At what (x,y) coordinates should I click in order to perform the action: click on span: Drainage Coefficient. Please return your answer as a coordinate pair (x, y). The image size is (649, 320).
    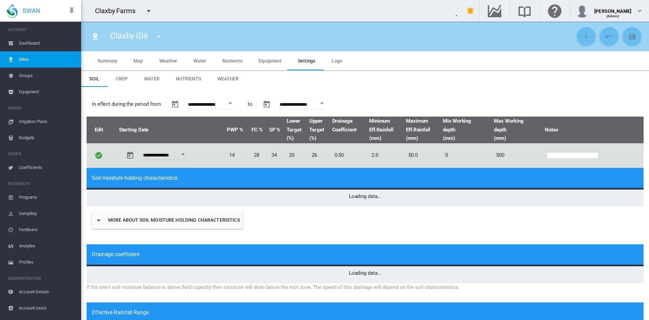
    Looking at the image, I should click on (350, 130).